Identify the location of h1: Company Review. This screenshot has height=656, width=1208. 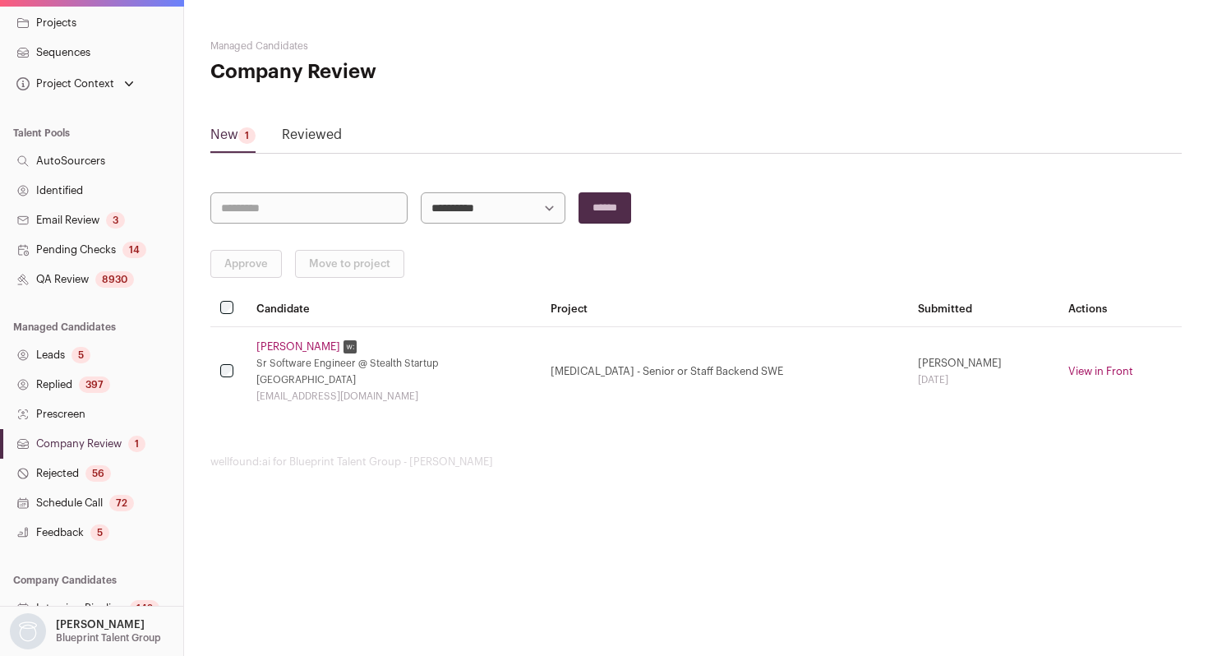
(372, 72).